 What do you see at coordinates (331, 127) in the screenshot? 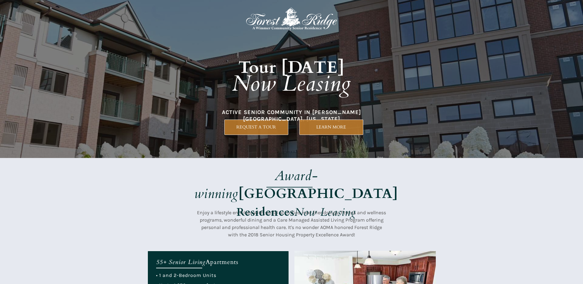
I see `a: LEARN MORE` at bounding box center [331, 127].